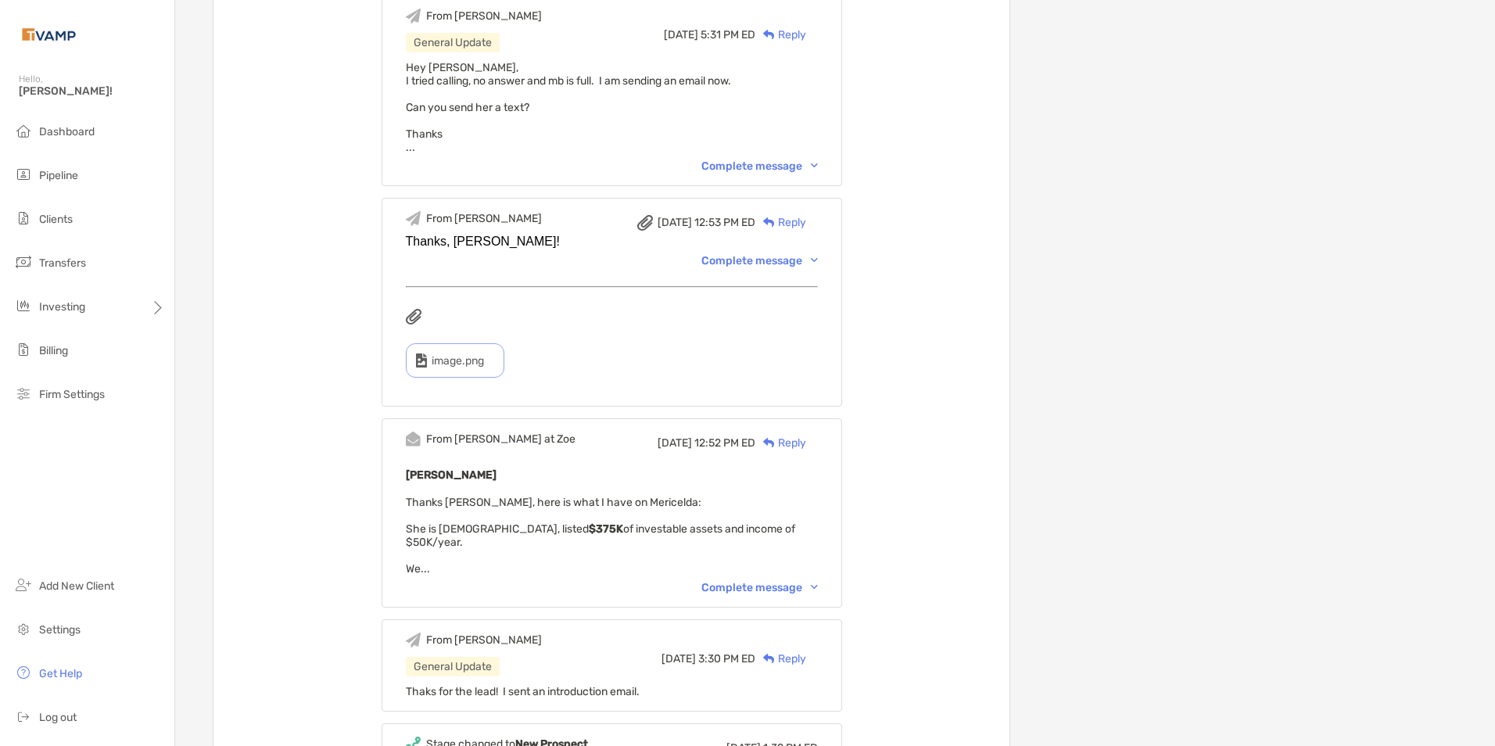 The image size is (1495, 746). What do you see at coordinates (23, 350) in the screenshot?
I see `img: billing icon` at bounding box center [23, 350].